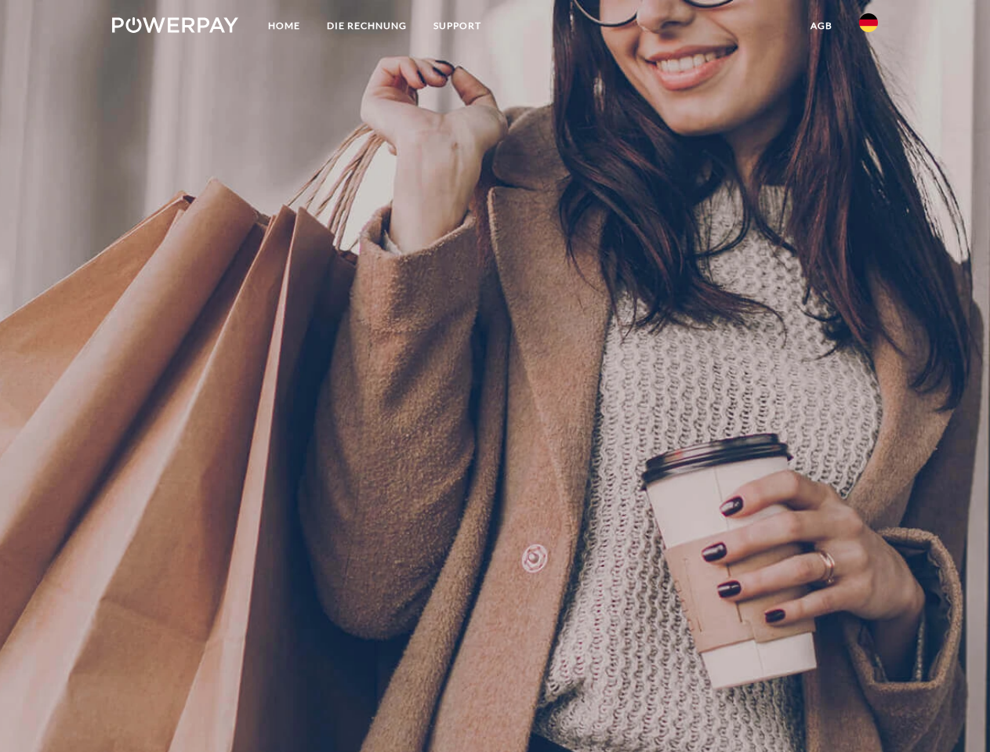  Describe the element at coordinates (284, 26) in the screenshot. I see `a: Home` at that location.